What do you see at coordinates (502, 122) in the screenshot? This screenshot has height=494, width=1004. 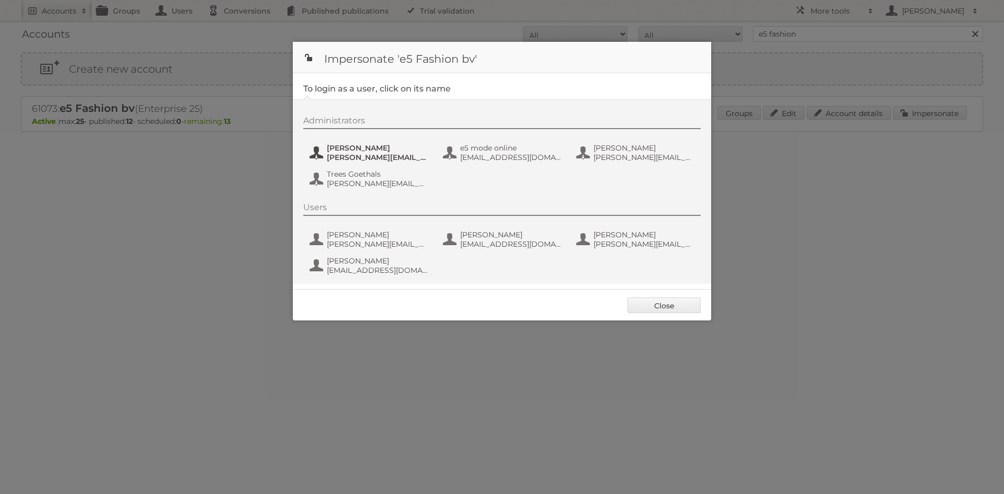 I see `div: Administrators` at bounding box center [502, 122].